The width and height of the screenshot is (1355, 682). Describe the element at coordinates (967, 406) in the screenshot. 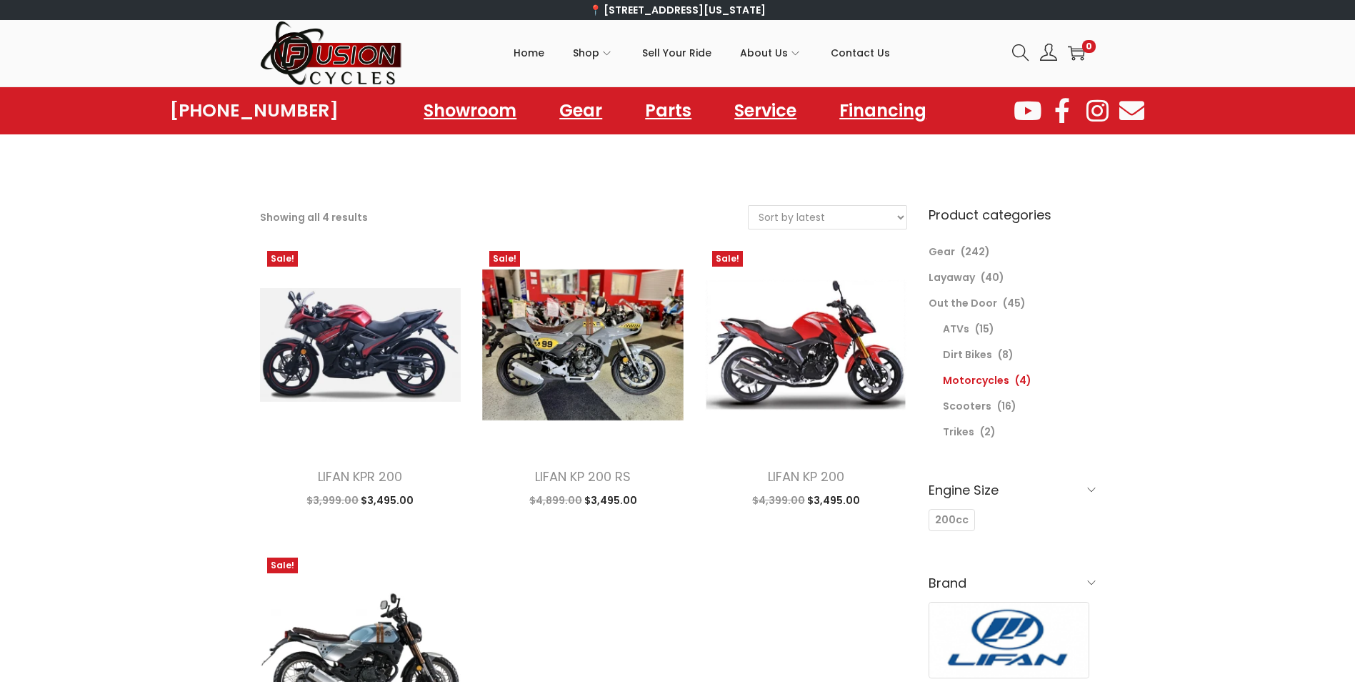

I see `a: Scooters` at that location.